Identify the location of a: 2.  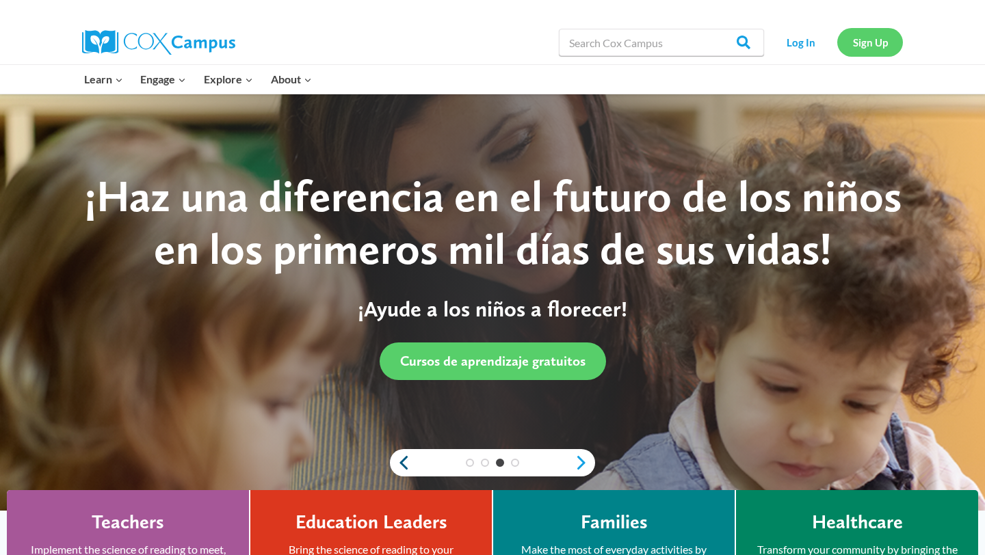
(485, 463).